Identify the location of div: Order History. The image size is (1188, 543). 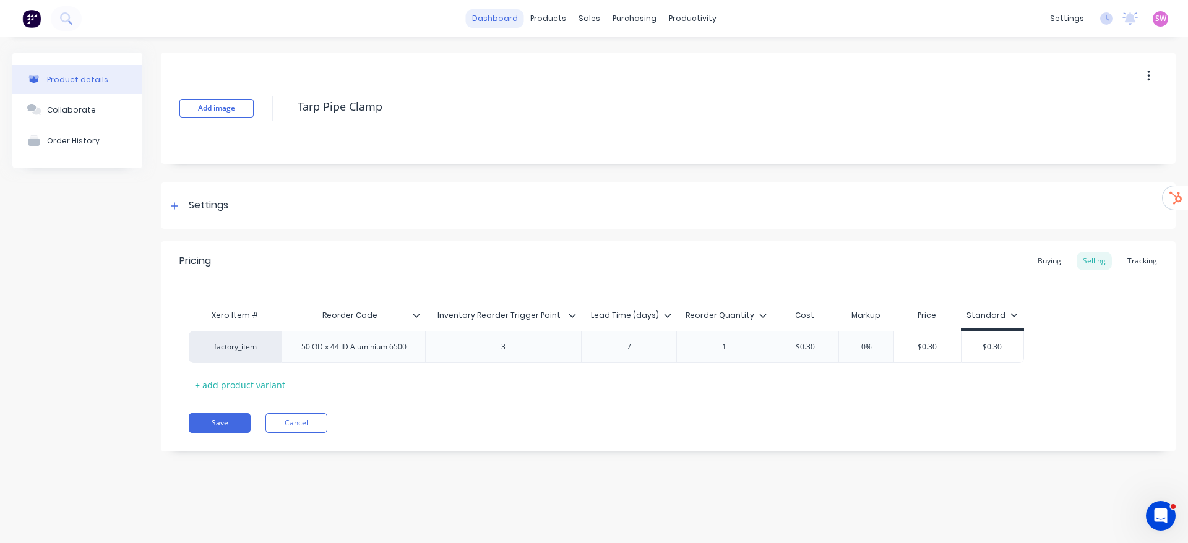
(73, 140).